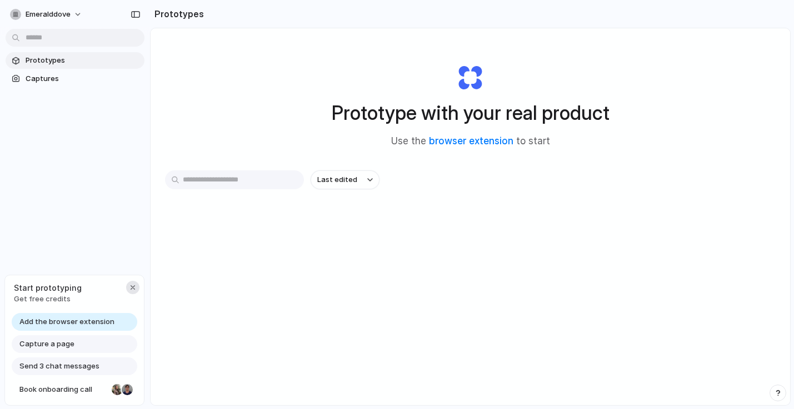  Describe the element at coordinates (67, 322) in the screenshot. I see `span: Add the browser extension` at that location.